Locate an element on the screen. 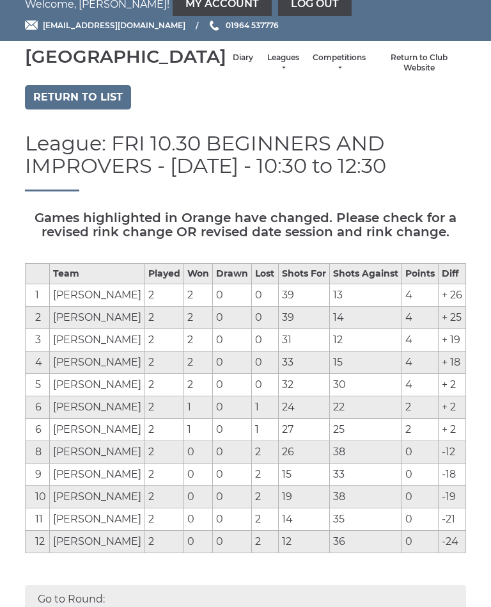 This screenshot has height=607, width=491. h5: Games highlighted in Orange have changed. Please check for a revised rink change OR revised date ... is located at coordinates (246, 225).